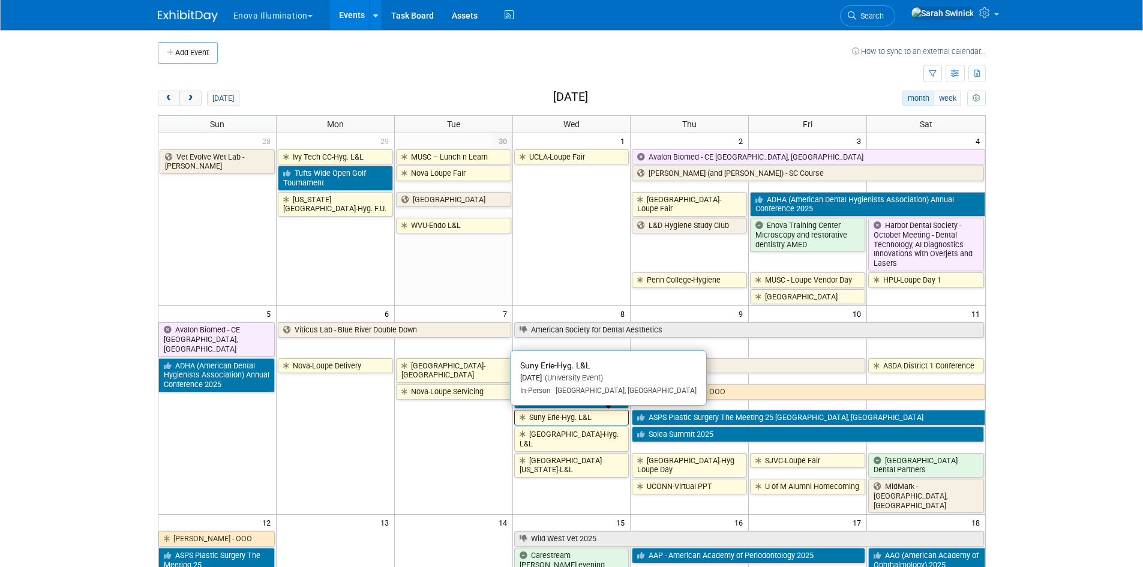  Describe the element at coordinates (926, 280) in the screenshot. I see `a: HPU-Loupe Day 1` at that location.